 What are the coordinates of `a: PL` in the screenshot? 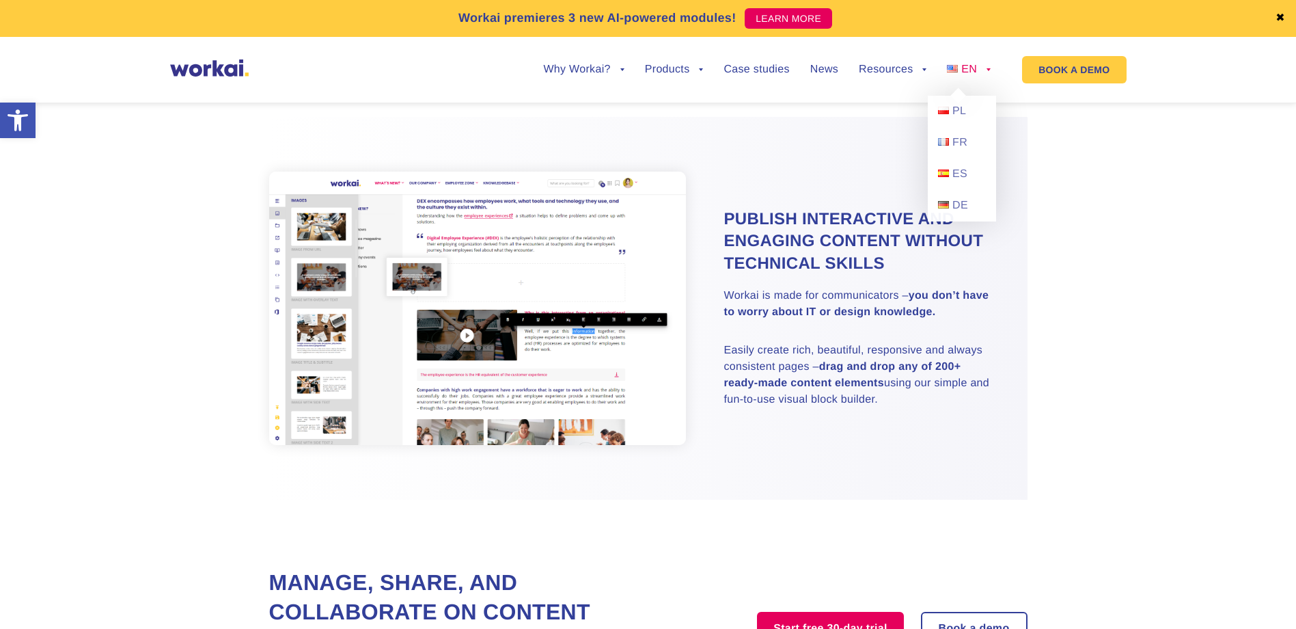 It's located at (962, 111).